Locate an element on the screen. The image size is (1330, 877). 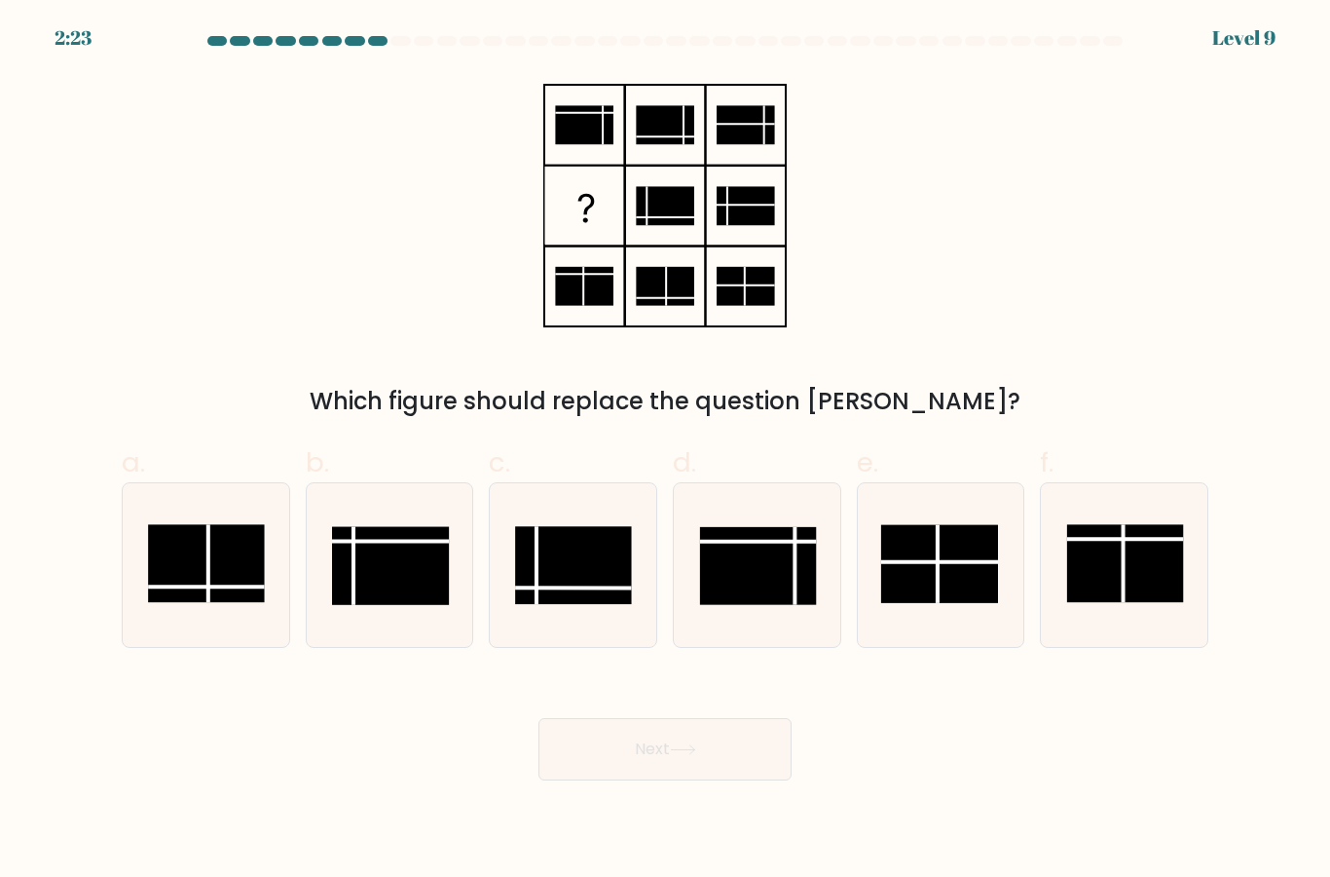
span: a. is located at coordinates (133, 462).